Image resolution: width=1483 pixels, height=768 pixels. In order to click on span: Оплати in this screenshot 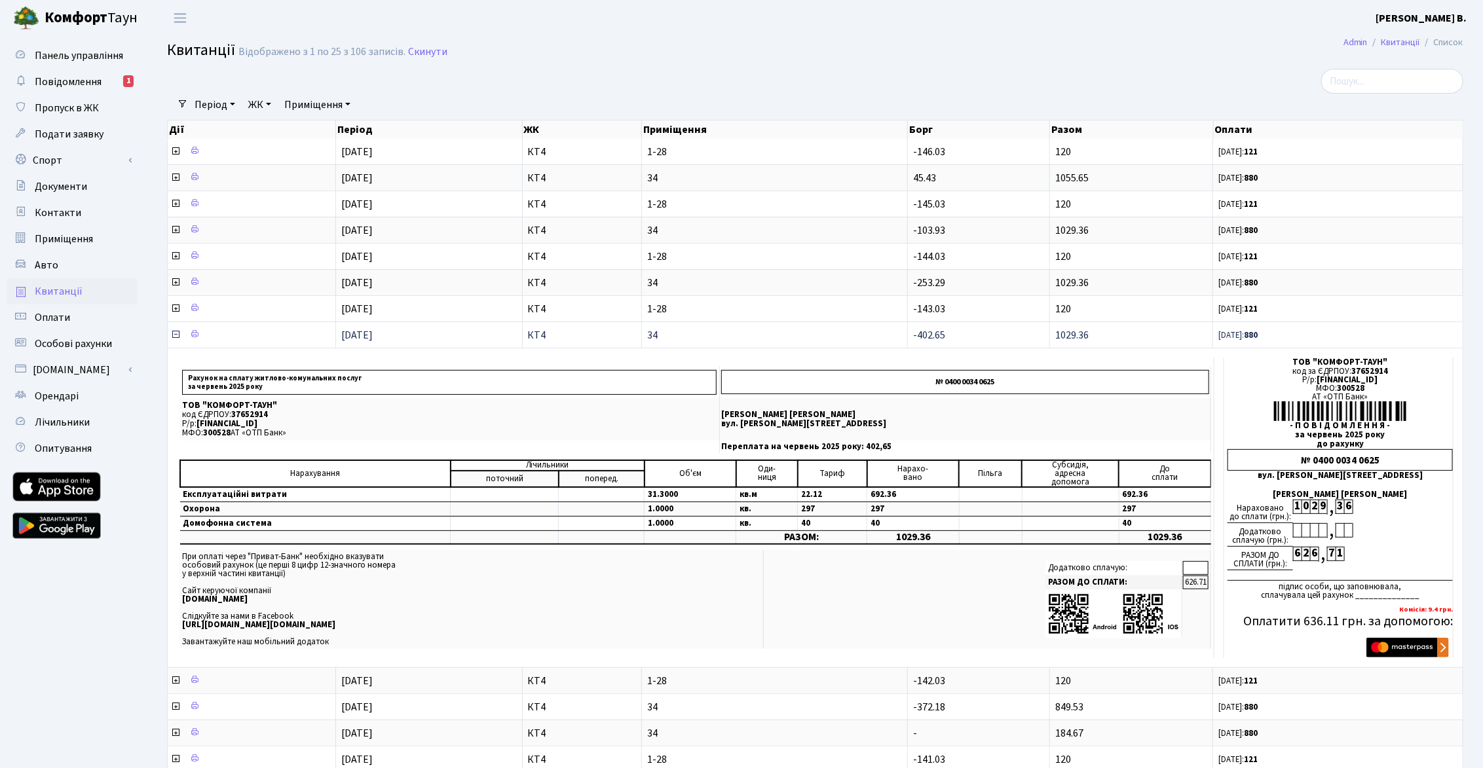, I will do `click(52, 318)`.